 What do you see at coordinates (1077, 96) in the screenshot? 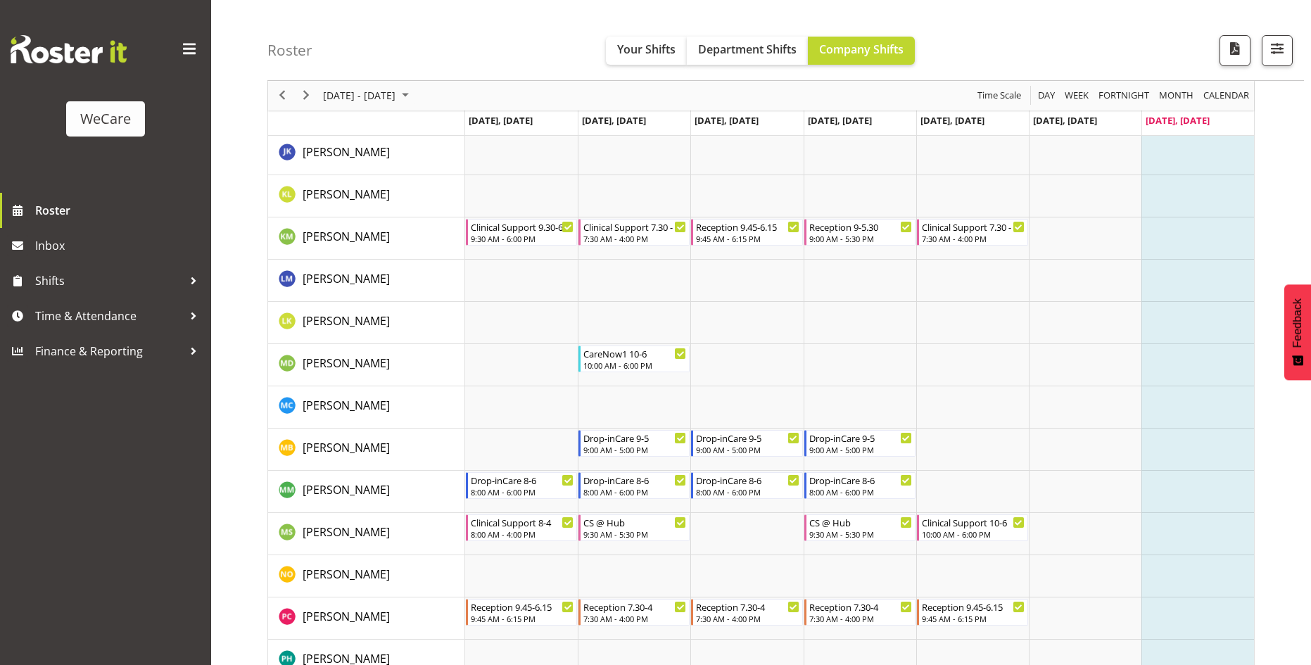
I see `button: Timeline Week` at bounding box center [1077, 96].